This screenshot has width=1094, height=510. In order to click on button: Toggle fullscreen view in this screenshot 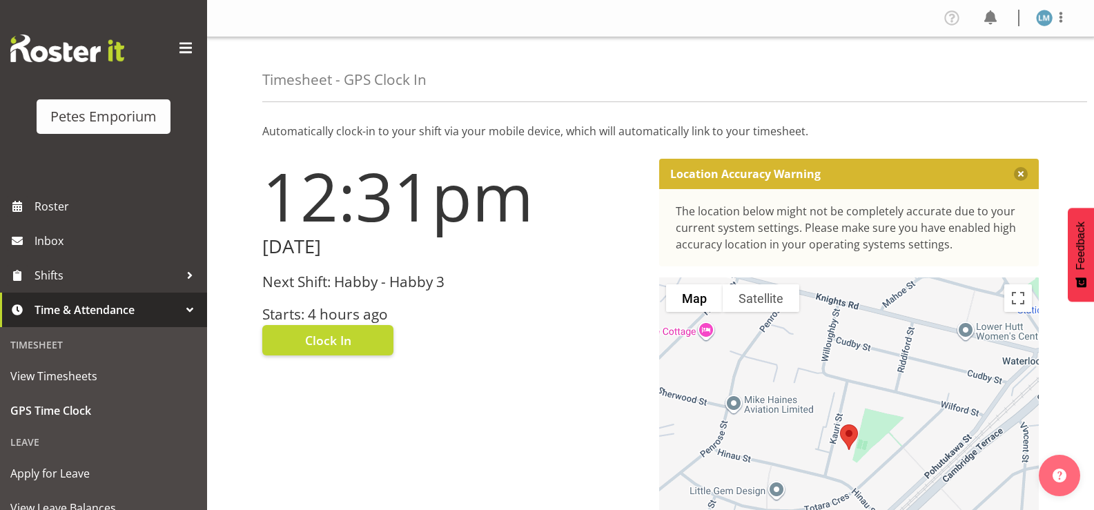, I will do `click(1018, 298)`.